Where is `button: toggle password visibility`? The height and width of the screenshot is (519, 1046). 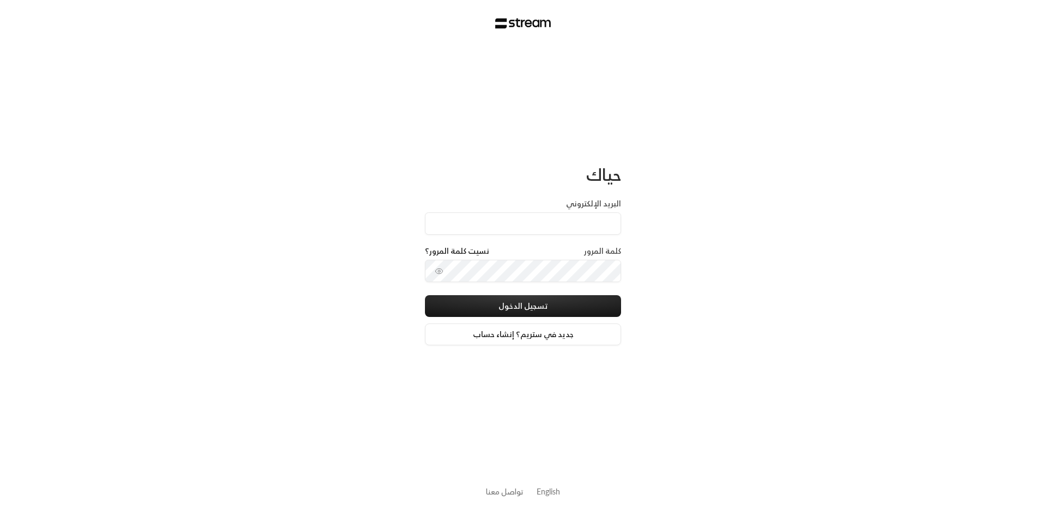 button: toggle password visibility is located at coordinates (439, 271).